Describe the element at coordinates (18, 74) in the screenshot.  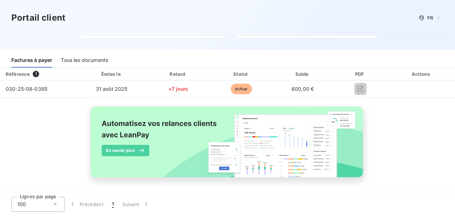
I see `div: Référence` at that location.